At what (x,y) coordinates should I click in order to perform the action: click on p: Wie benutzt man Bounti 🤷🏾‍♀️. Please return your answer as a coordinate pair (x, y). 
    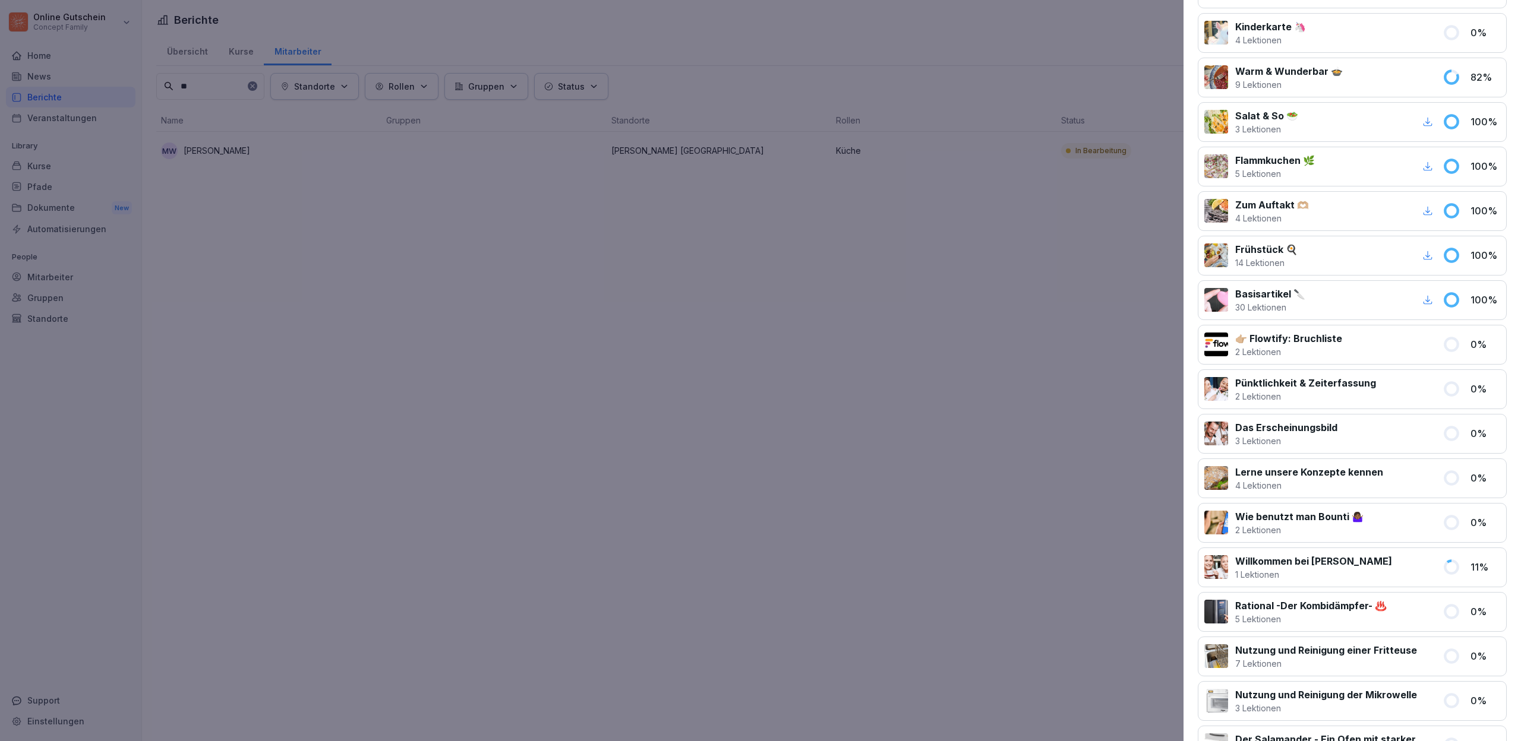
    Looking at the image, I should click on (1299, 517).